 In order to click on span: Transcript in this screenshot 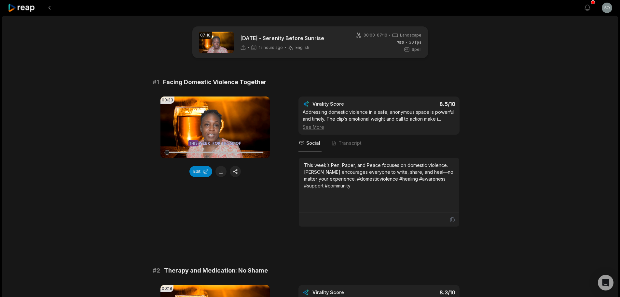, I will do `click(350, 143)`.